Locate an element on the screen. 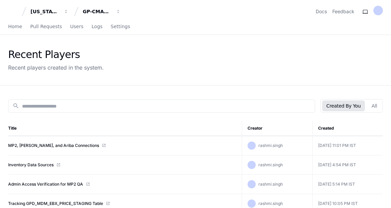 The width and height of the screenshot is (391, 208). a: Pull Requests is located at coordinates (46, 27).